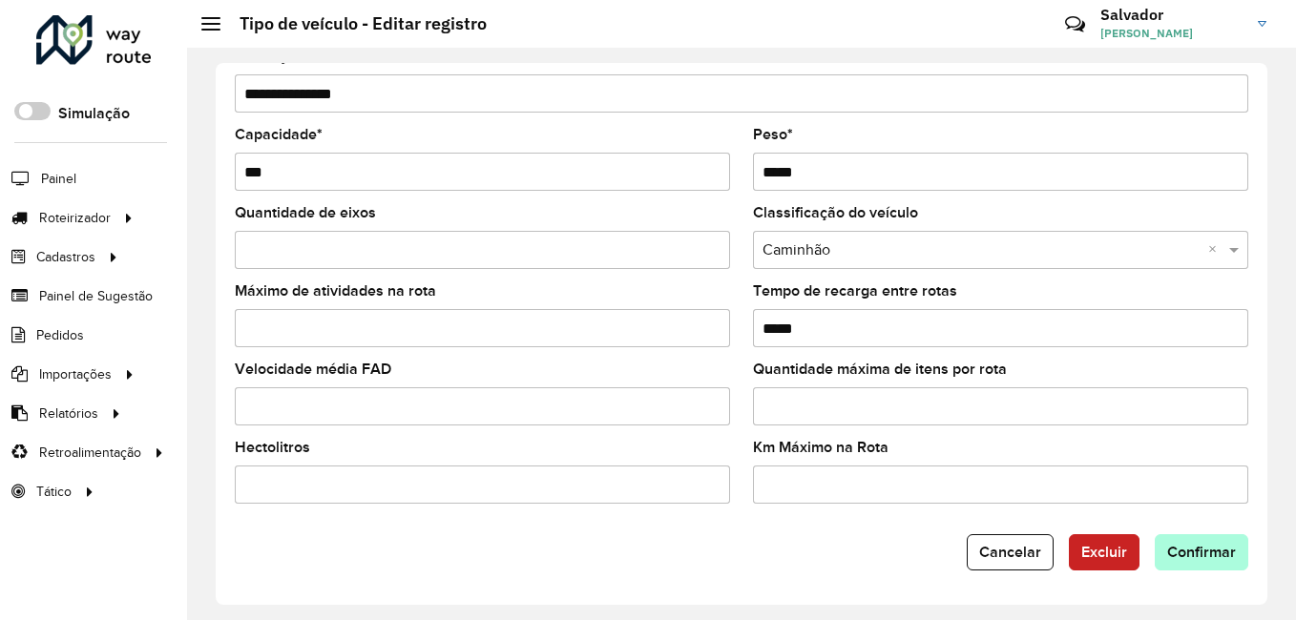 Image resolution: width=1296 pixels, height=620 pixels. Describe the element at coordinates (1010, 553) in the screenshot. I see `button: Cancelar` at that location.